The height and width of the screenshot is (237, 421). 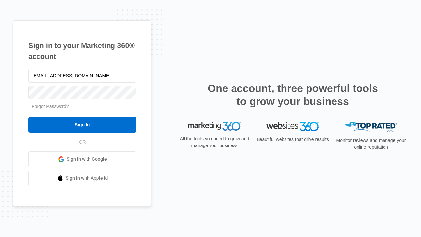 I want to click on span: Sign in with Google, so click(x=87, y=159).